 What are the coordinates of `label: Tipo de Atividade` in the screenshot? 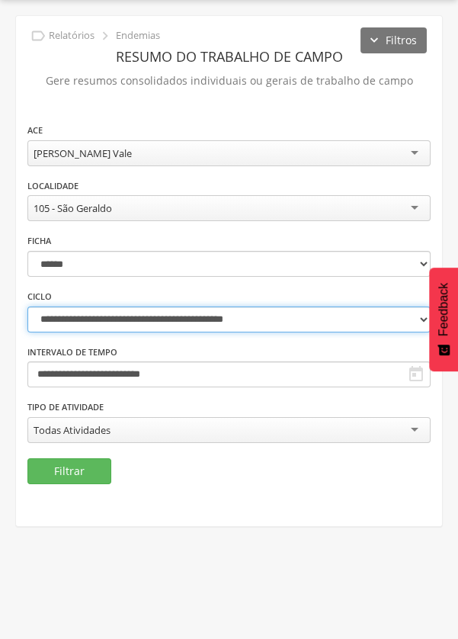 It's located at (66, 407).